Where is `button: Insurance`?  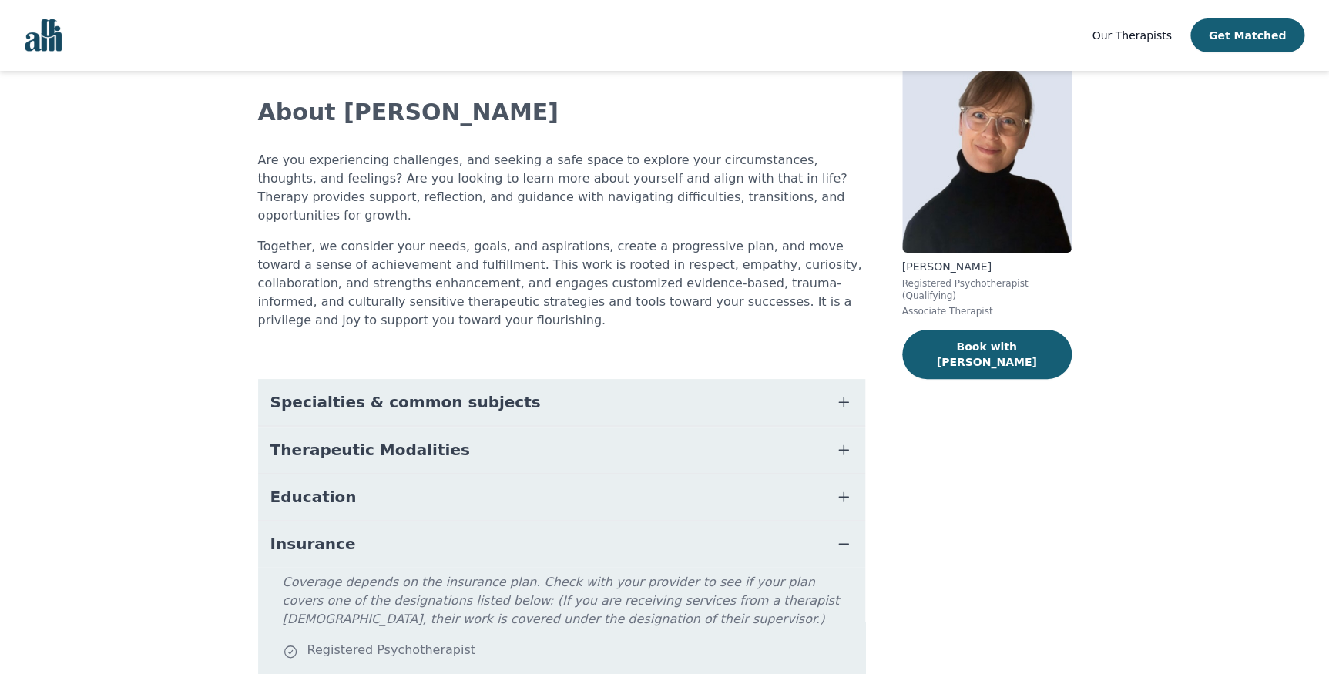 button: Insurance is located at coordinates (562, 544).